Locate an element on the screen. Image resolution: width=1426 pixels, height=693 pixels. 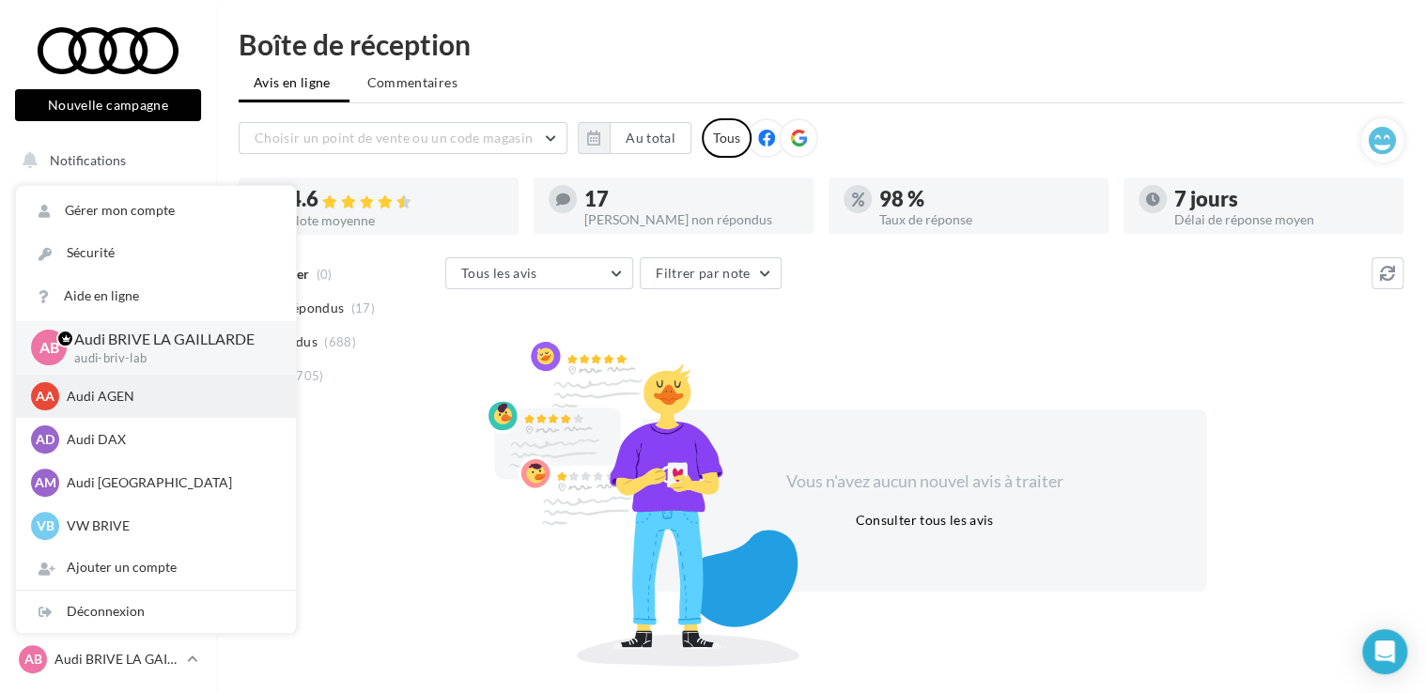
div: Déconnexion is located at coordinates (156, 612).